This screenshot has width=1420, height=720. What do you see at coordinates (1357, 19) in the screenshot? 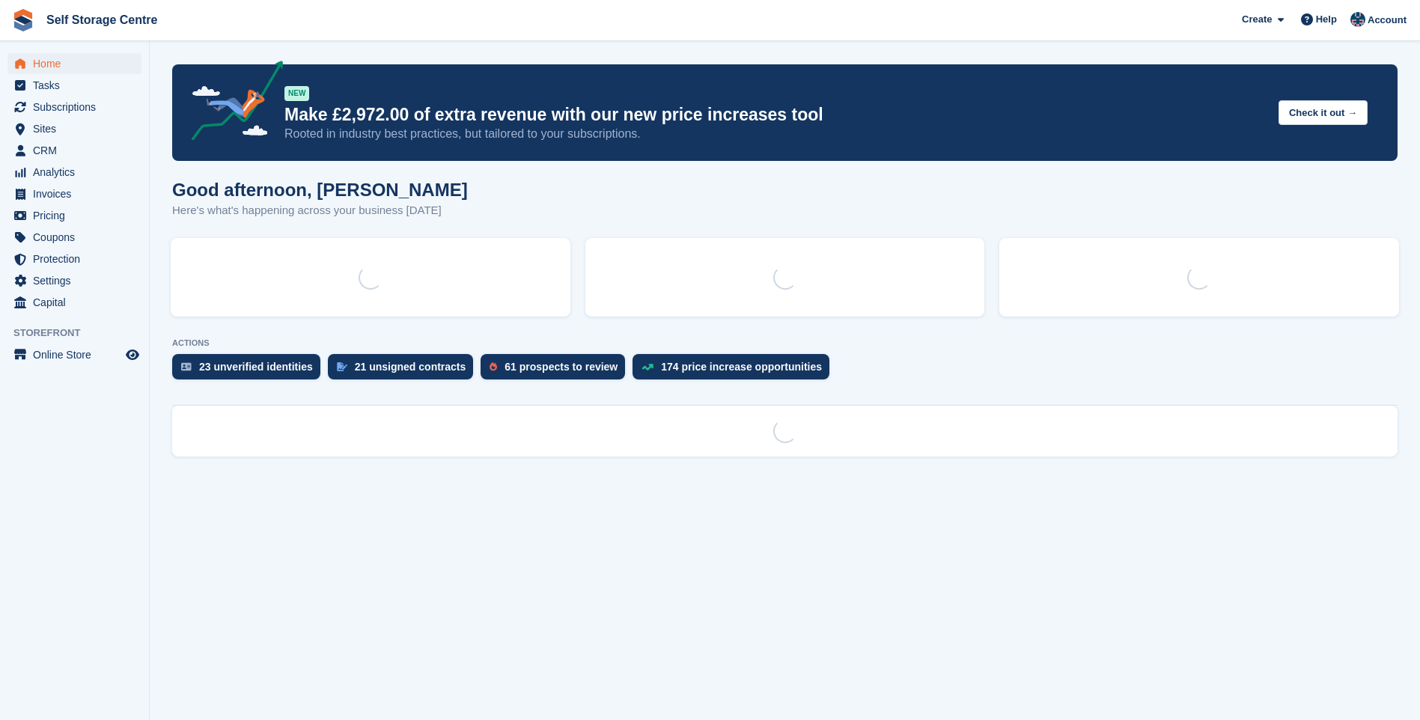
I see `img: Clair Cole` at bounding box center [1357, 19].